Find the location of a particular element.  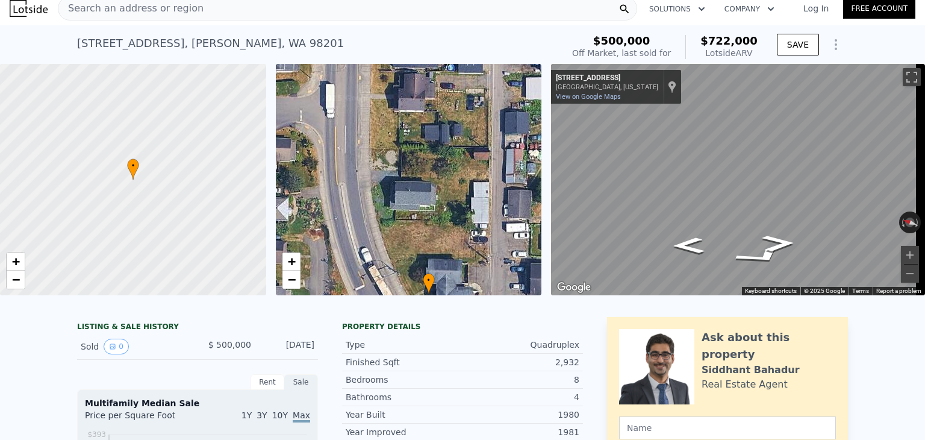

div: Price per Square Foot is located at coordinates (141, 419).